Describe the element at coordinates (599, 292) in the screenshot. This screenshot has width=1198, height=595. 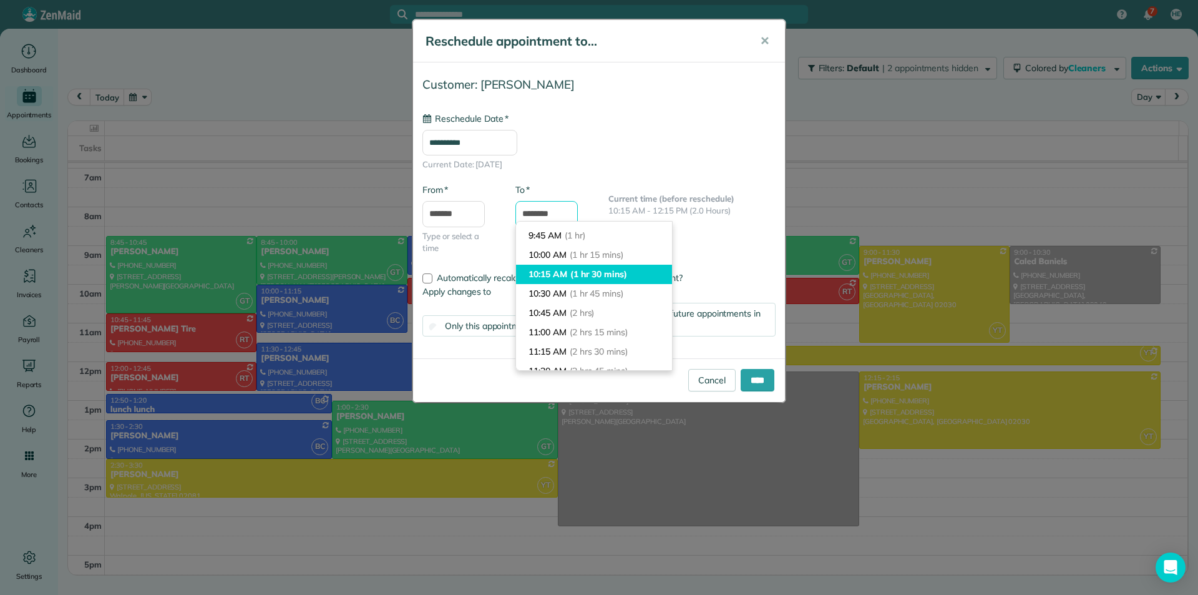
I see `label: Apply changes to` at that location.